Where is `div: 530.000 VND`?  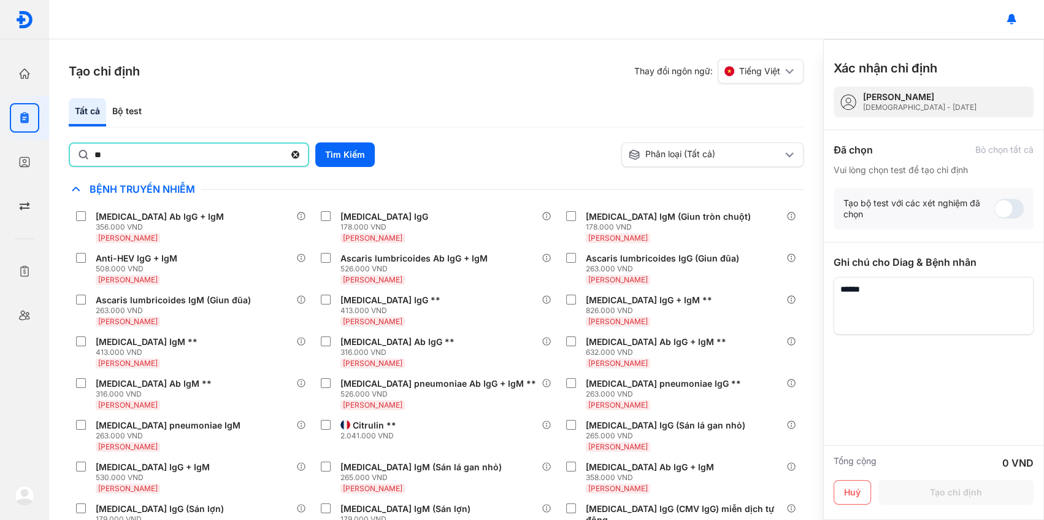
div: 530.000 VND is located at coordinates (155, 477).